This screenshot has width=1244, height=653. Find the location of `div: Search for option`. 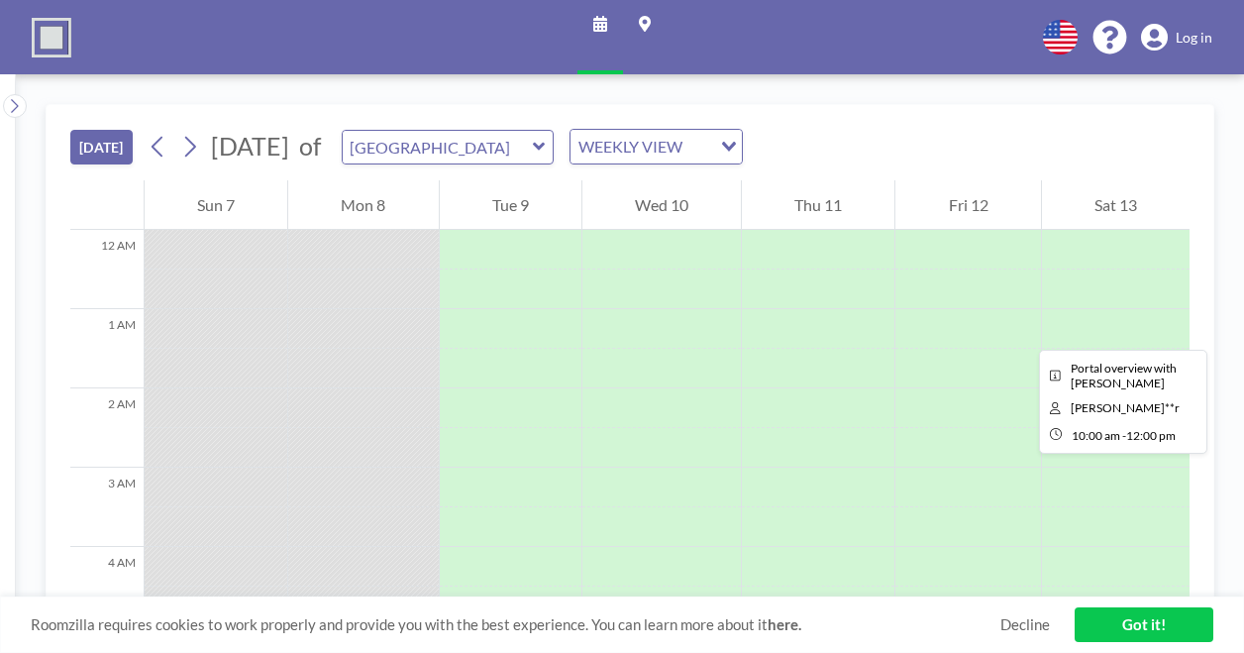

div: Search for option is located at coordinates (656, 147).